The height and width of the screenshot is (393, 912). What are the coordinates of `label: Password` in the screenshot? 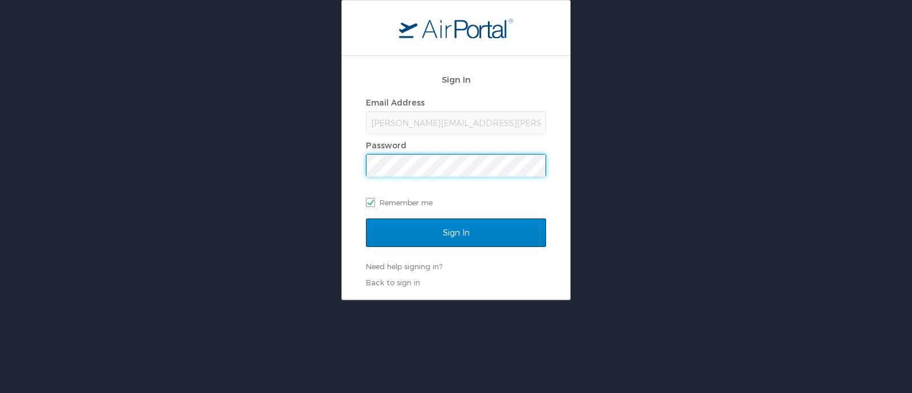 It's located at (386, 145).